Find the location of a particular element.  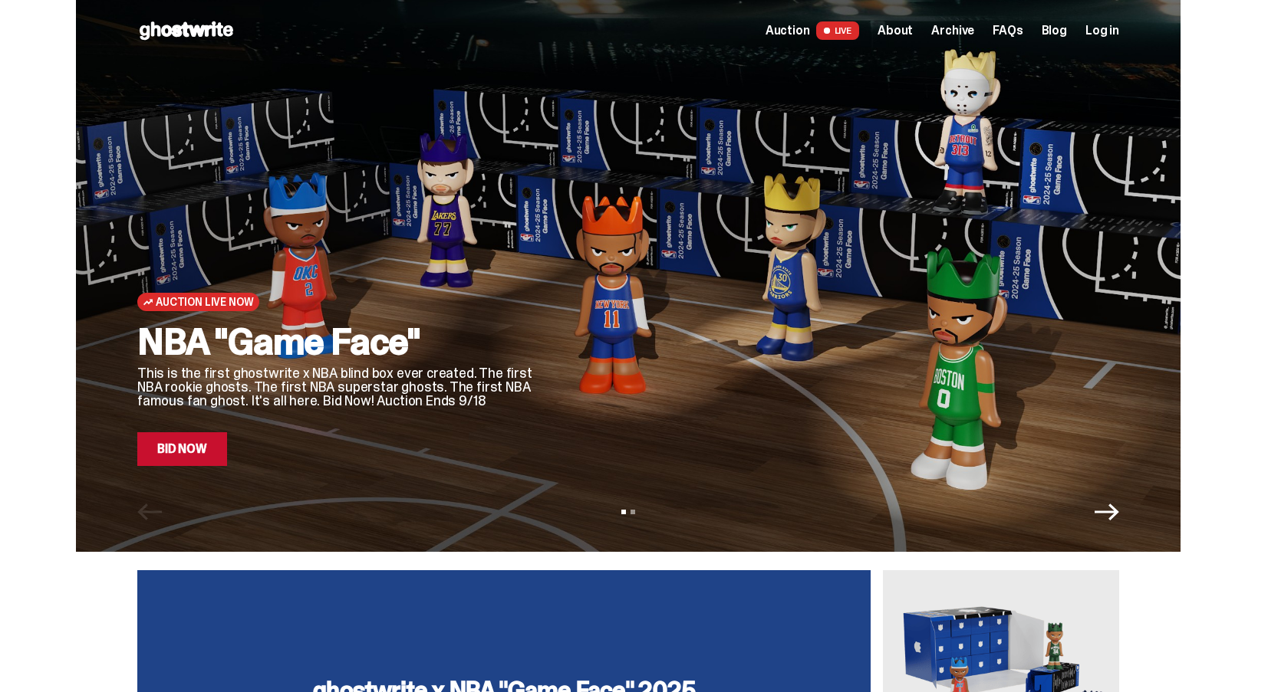

span: About is located at coordinates (895, 31).